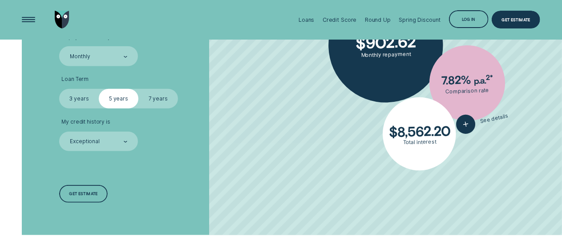 This screenshot has width=562, height=245. I want to click on div: Exceptional, so click(85, 142).